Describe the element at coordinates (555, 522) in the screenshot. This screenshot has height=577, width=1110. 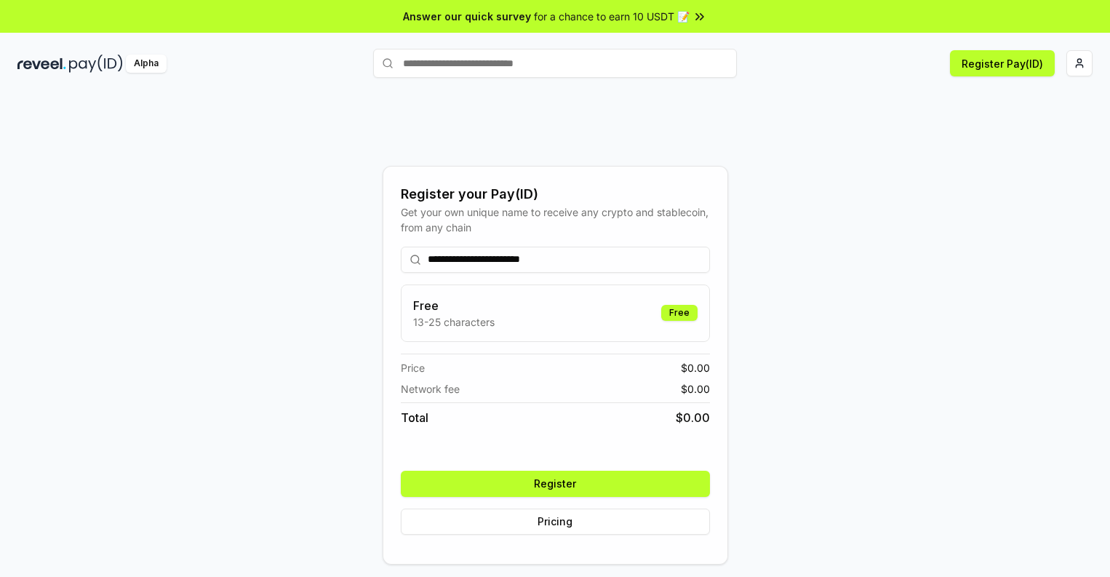
I see `button: Pricing` at that location.